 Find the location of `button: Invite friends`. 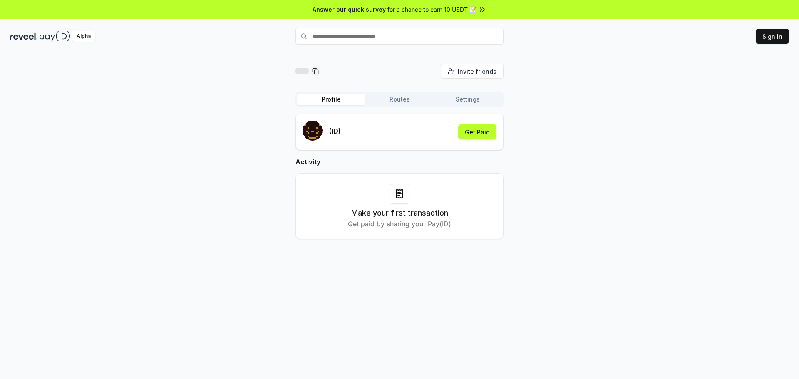

button: Invite friends is located at coordinates (472, 71).